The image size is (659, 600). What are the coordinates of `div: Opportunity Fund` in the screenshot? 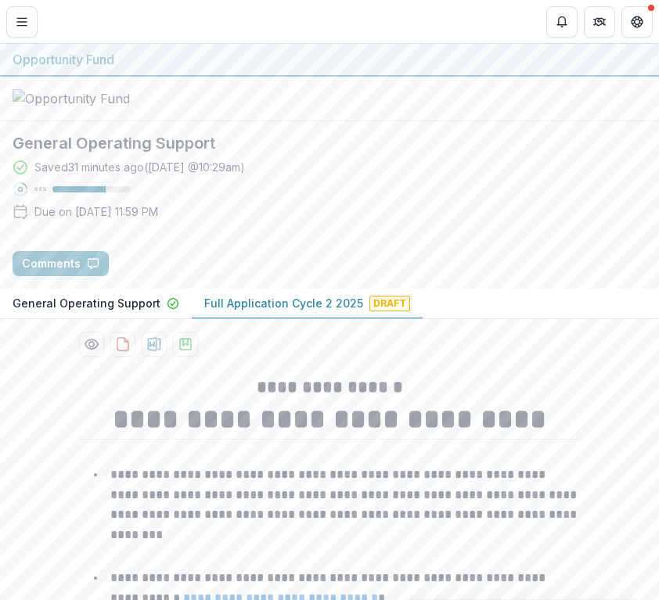 It's located at (329, 59).